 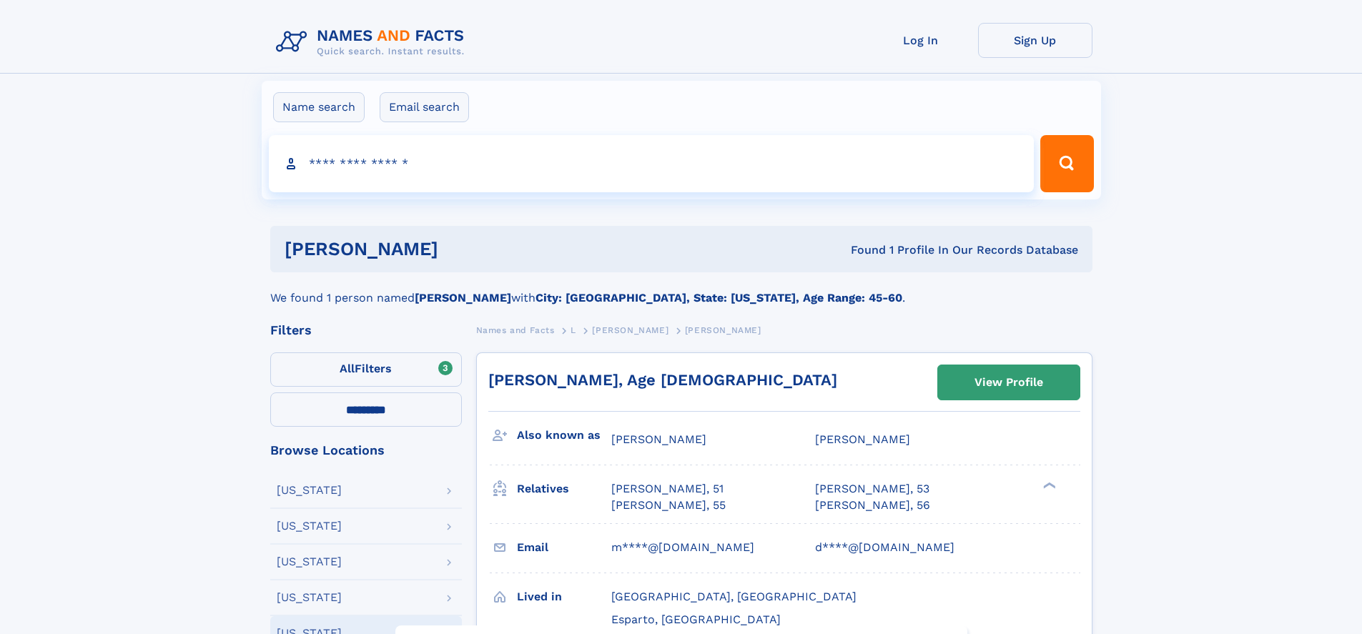 What do you see at coordinates (573, 330) in the screenshot?
I see `a: L` at bounding box center [573, 330].